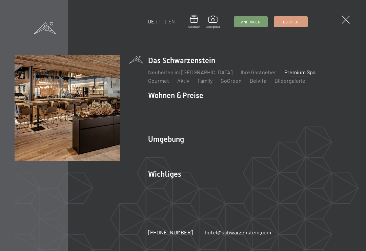 The image size is (366, 251). Describe the element at coordinates (161, 21) in the screenshot. I see `a: IT` at that location.